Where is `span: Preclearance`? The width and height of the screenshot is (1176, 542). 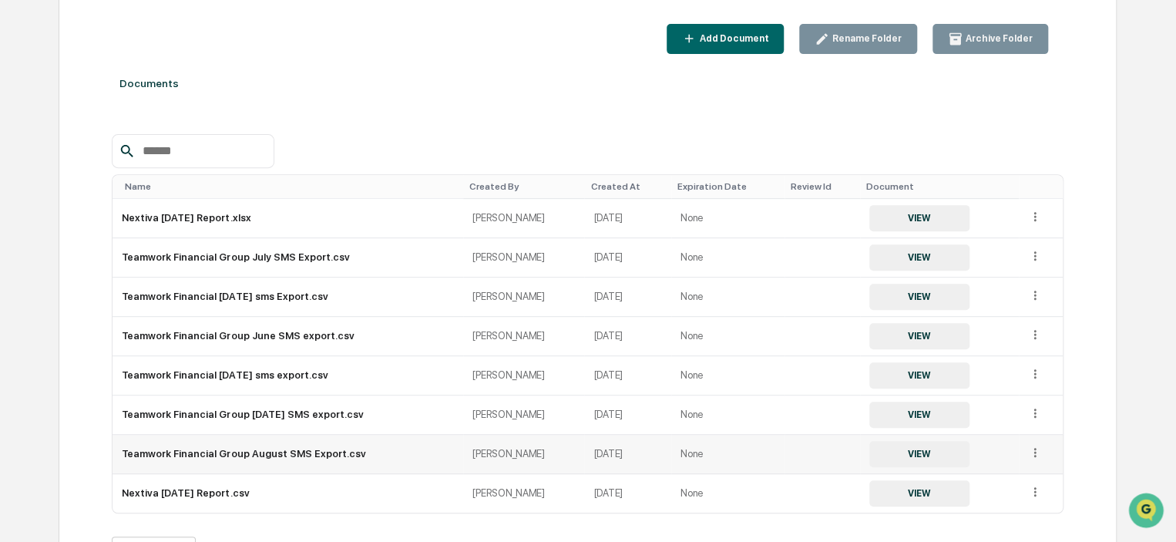 span: Preclearance is located at coordinates (65, 202).